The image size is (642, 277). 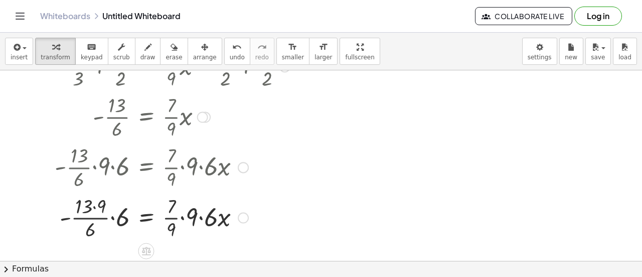 What do you see at coordinates (237, 51) in the screenshot?
I see `button: undoundo` at bounding box center [237, 51].